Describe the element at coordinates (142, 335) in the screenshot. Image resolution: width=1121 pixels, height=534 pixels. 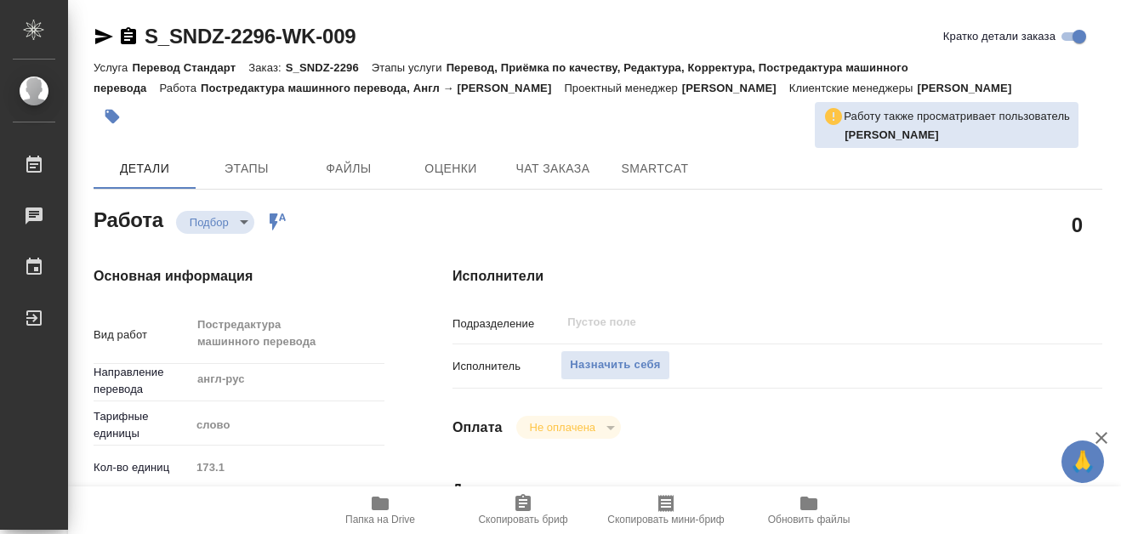
I see `p: Вид работ` at that location.